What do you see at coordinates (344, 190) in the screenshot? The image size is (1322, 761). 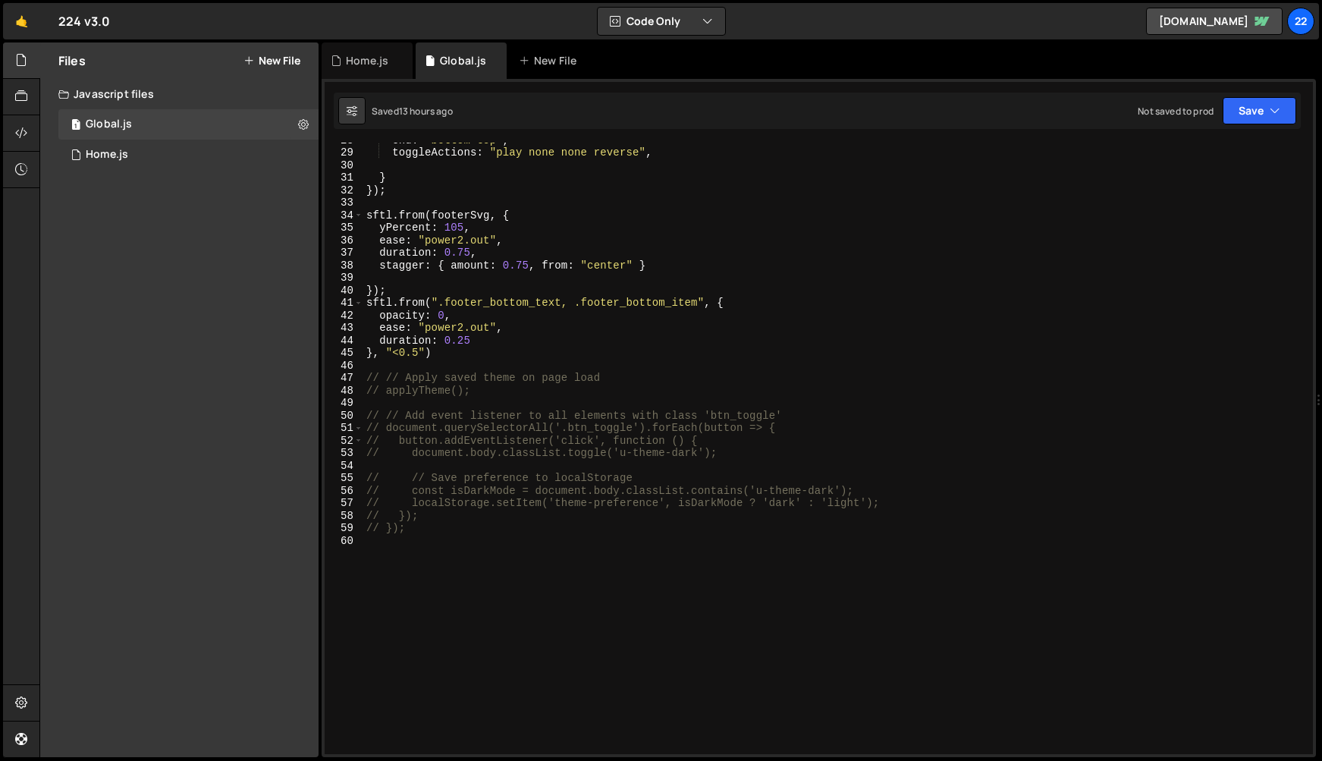 I see `div: 32` at bounding box center [344, 190].